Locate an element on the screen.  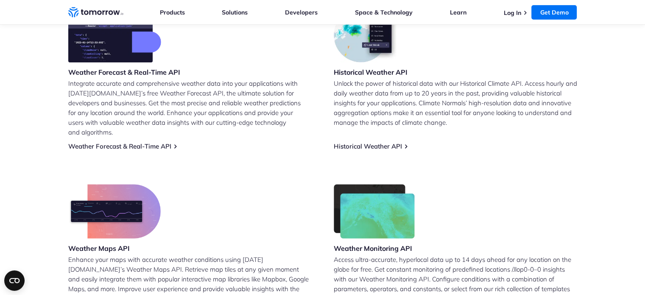
h3: Weather Maps API is located at coordinates (115, 248).